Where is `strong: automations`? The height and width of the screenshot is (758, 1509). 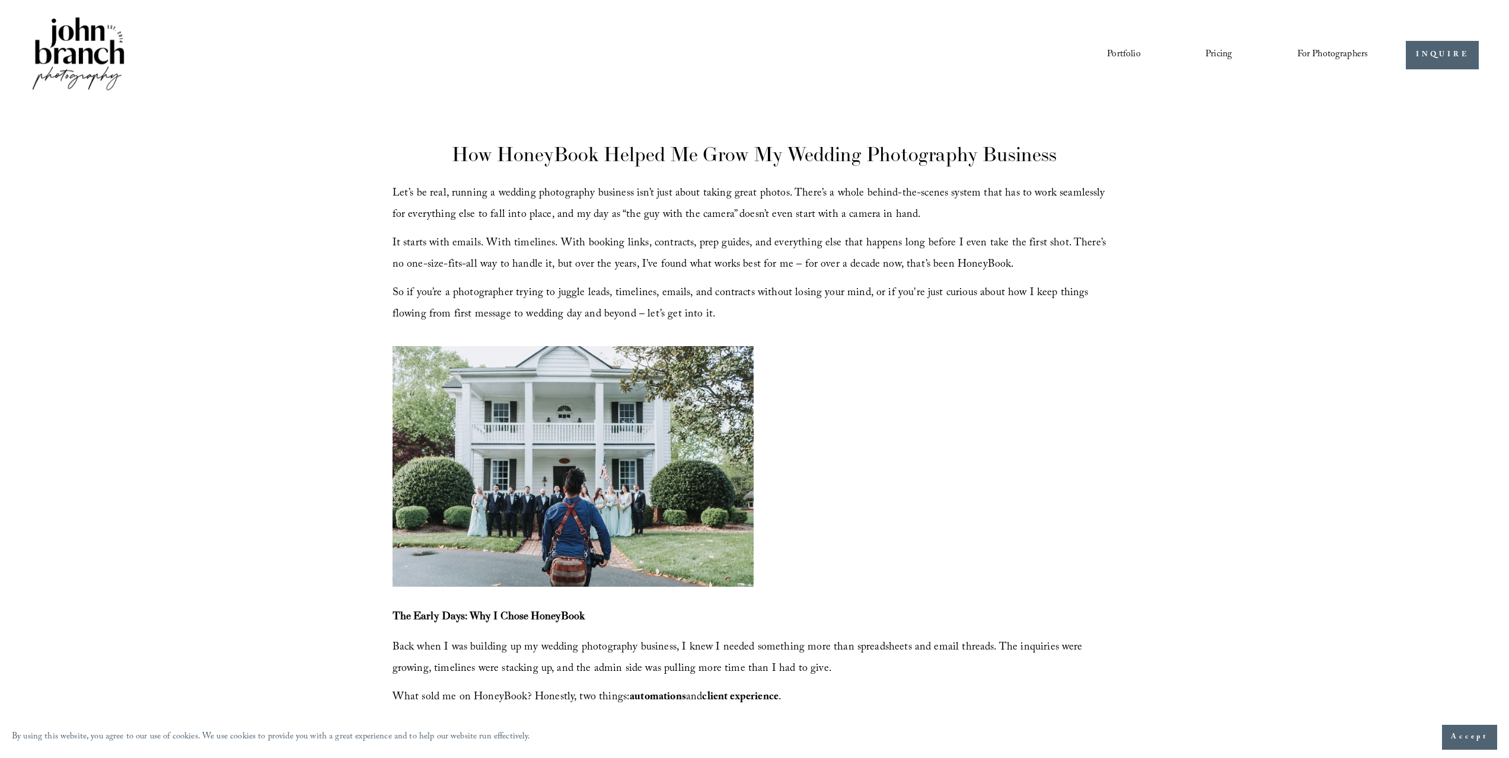
strong: automations is located at coordinates (657, 698).